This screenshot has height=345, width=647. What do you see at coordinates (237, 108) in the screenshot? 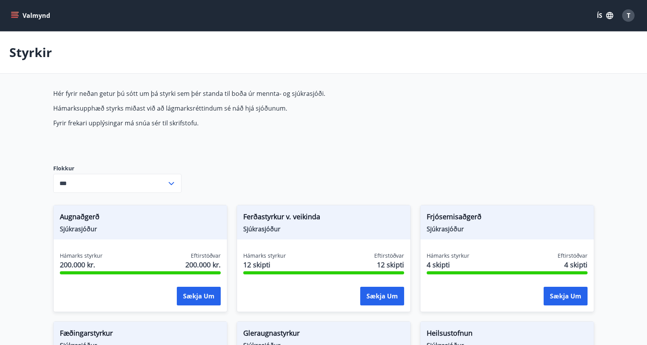
I see `p: Hámarksupphæð styrks miðast við að lágmarksréttindum sé náð hjá sjóðunum.` at bounding box center [237, 108].